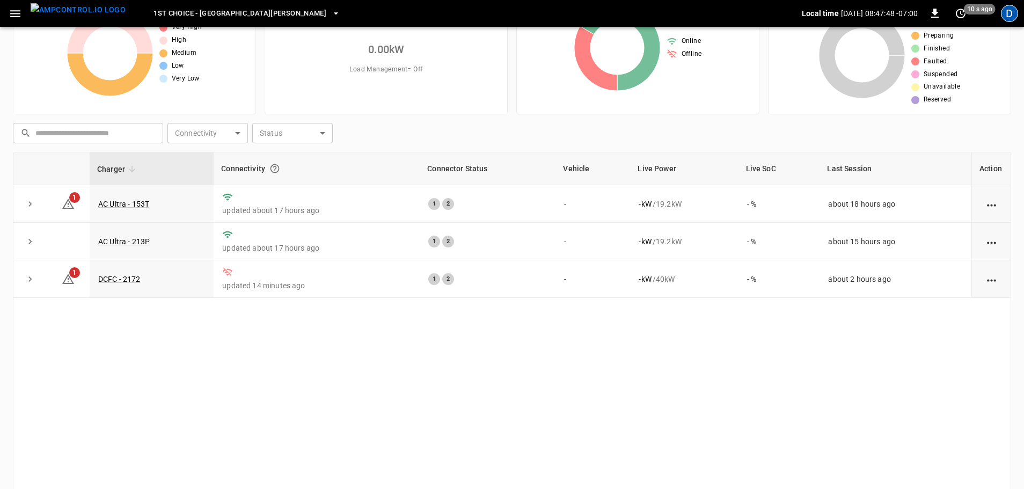 The height and width of the screenshot is (489, 1024). I want to click on td: about 15 hours ago, so click(895, 242).